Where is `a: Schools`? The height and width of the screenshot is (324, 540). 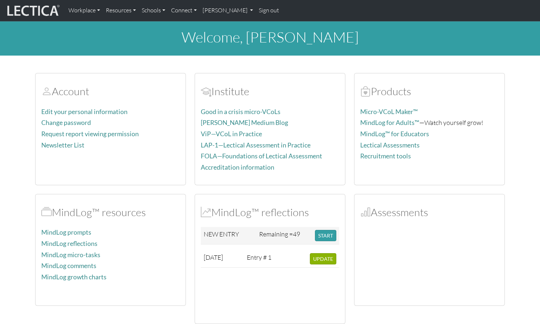
a: Schools is located at coordinates (153, 11).